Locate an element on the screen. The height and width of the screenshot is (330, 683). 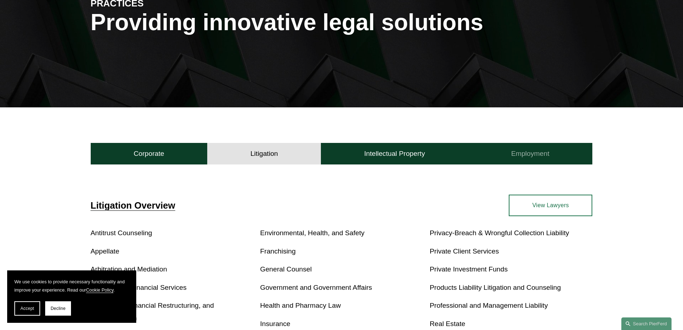
h4: Employment is located at coordinates (530, 153).